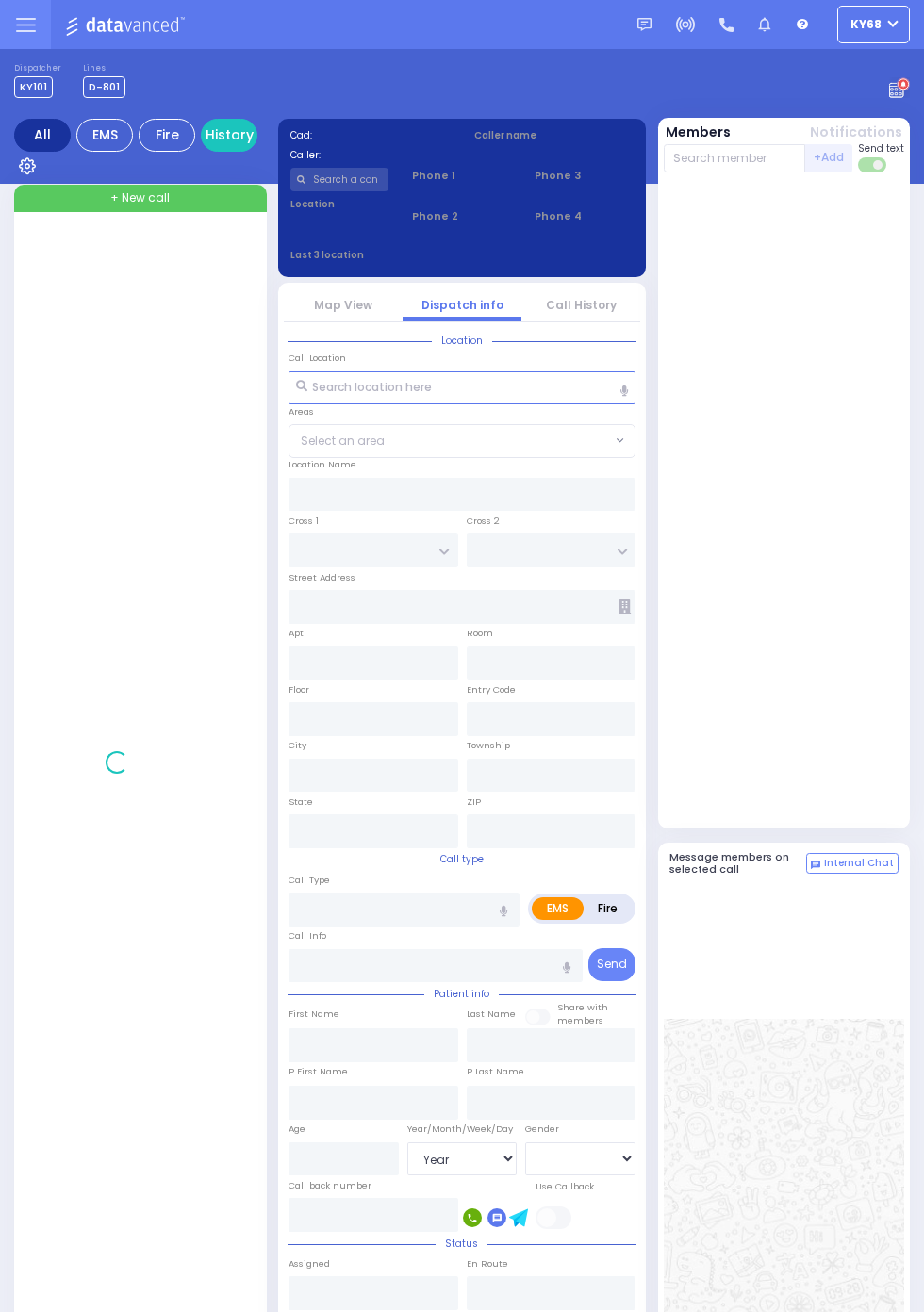 The image size is (924, 1312). What do you see at coordinates (461, 1244) in the screenshot?
I see `span: Status` at bounding box center [461, 1244].